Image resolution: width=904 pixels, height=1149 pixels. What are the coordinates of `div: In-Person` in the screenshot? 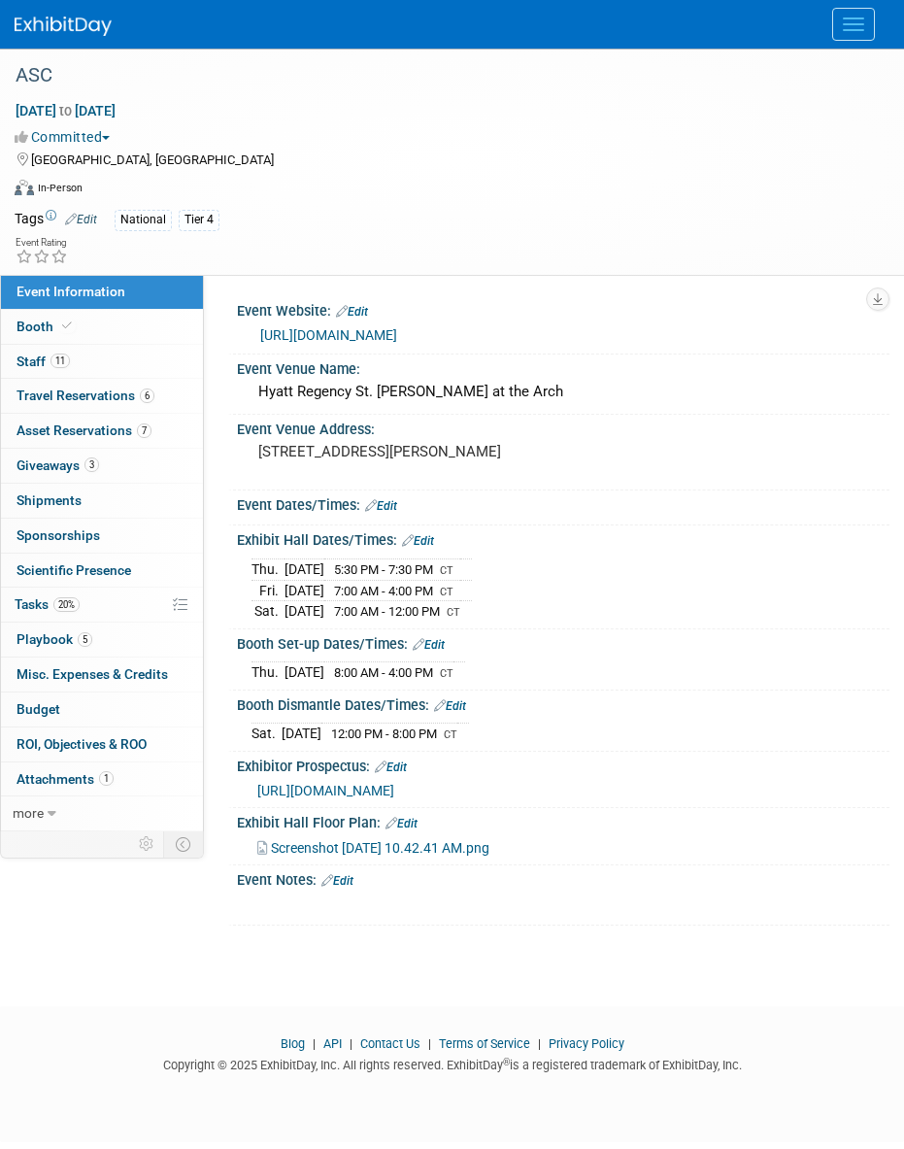 It's located at (59, 187).